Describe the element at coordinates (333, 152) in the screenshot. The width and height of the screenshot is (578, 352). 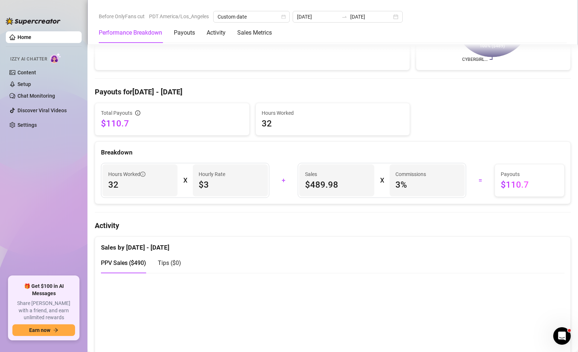
I see `div: Breakdown` at that location.